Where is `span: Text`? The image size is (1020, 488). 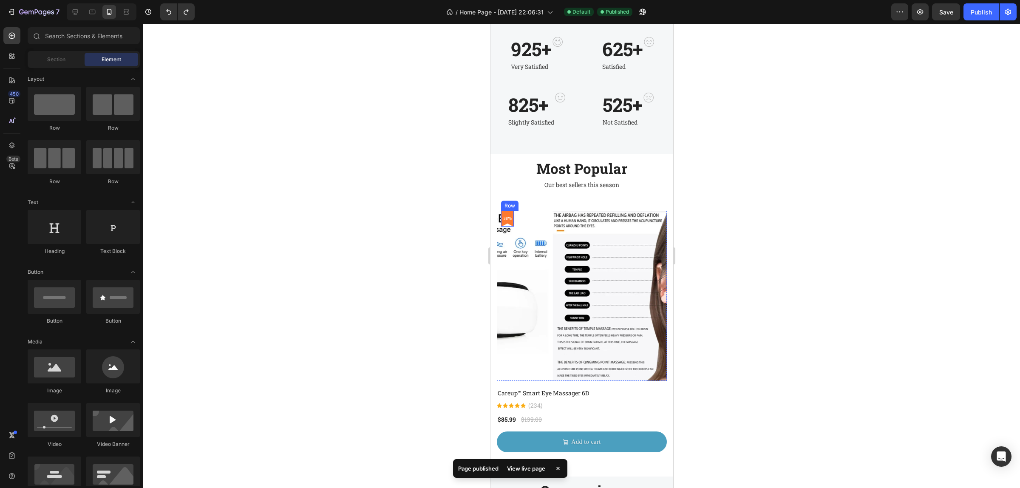
span: Text is located at coordinates (33, 202).